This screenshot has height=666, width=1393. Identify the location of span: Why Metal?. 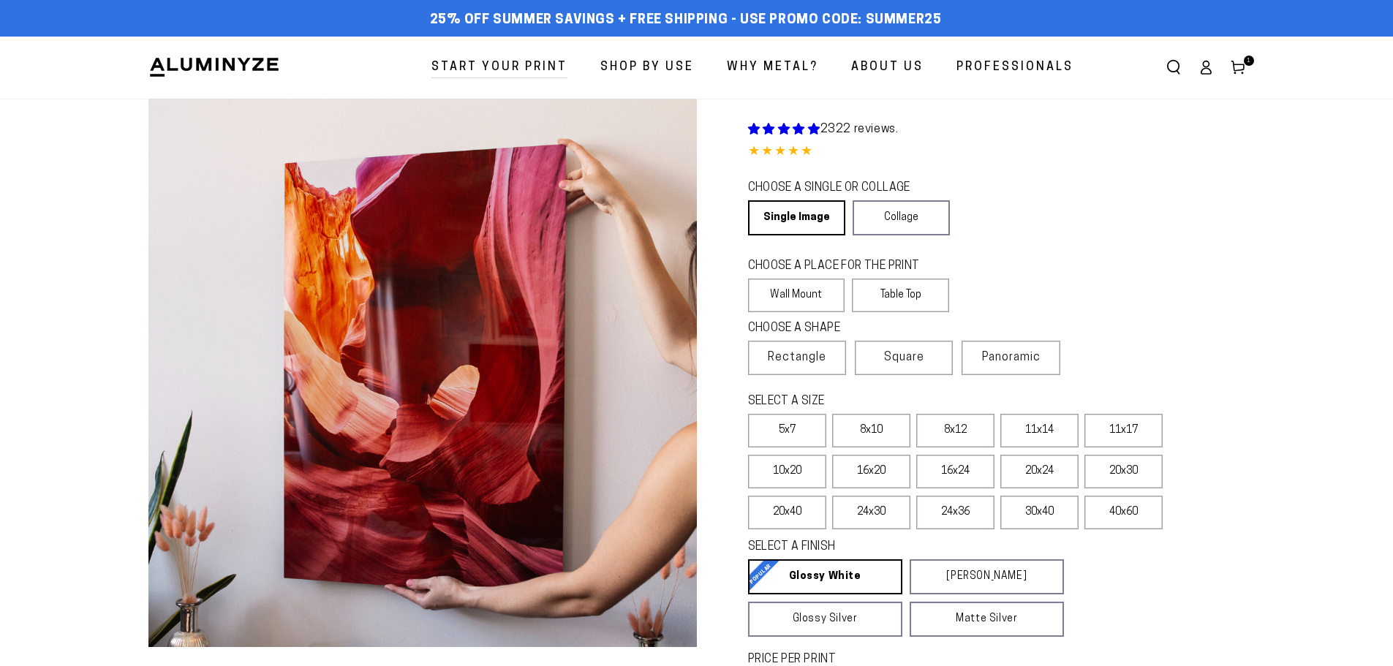
(772, 67).